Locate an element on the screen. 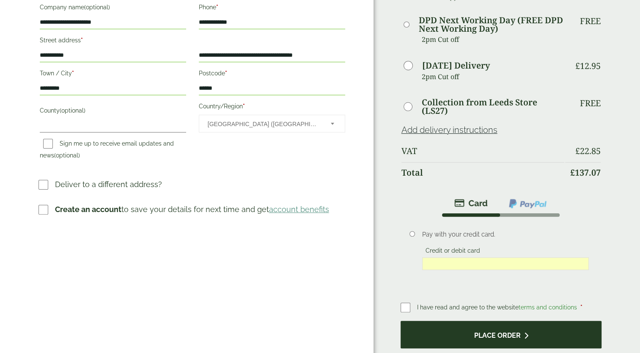 This screenshot has width=640, height=353. span: I have read and agree to the website is located at coordinates (498, 307).